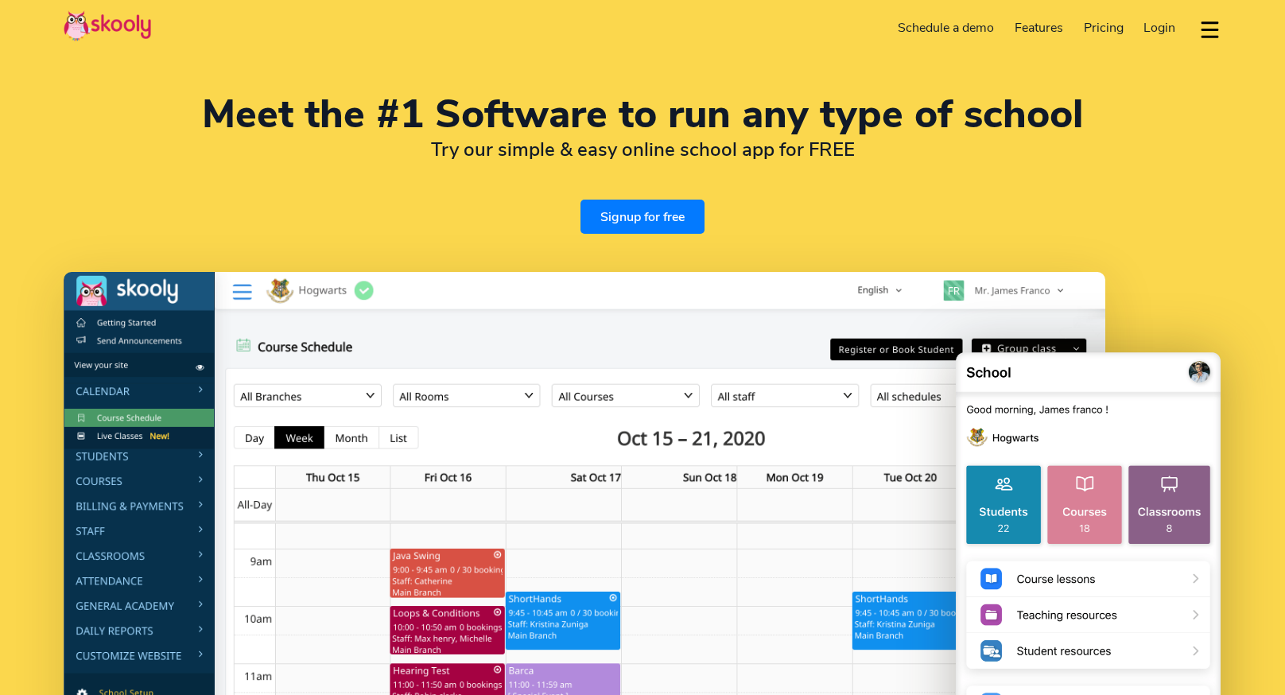  I want to click on a: Signup for free, so click(642, 216).